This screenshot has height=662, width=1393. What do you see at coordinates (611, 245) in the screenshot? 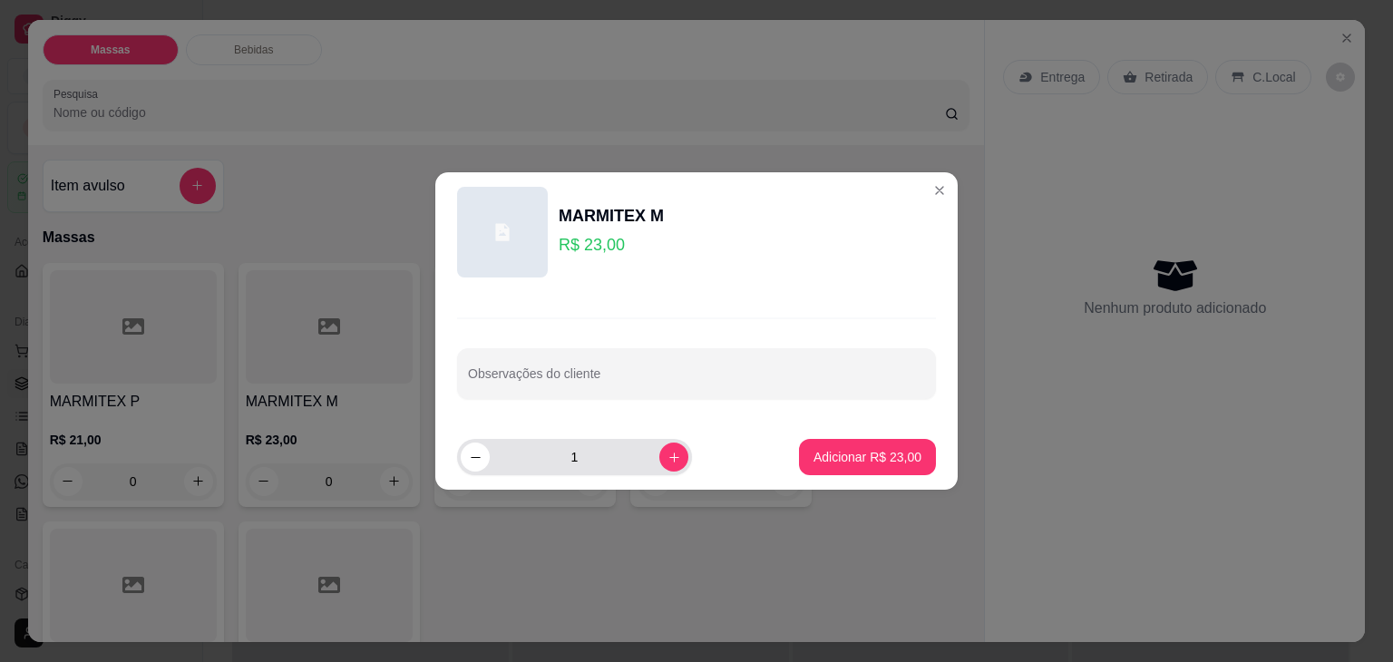
I see `p: R$ 23,00` at bounding box center [611, 245].